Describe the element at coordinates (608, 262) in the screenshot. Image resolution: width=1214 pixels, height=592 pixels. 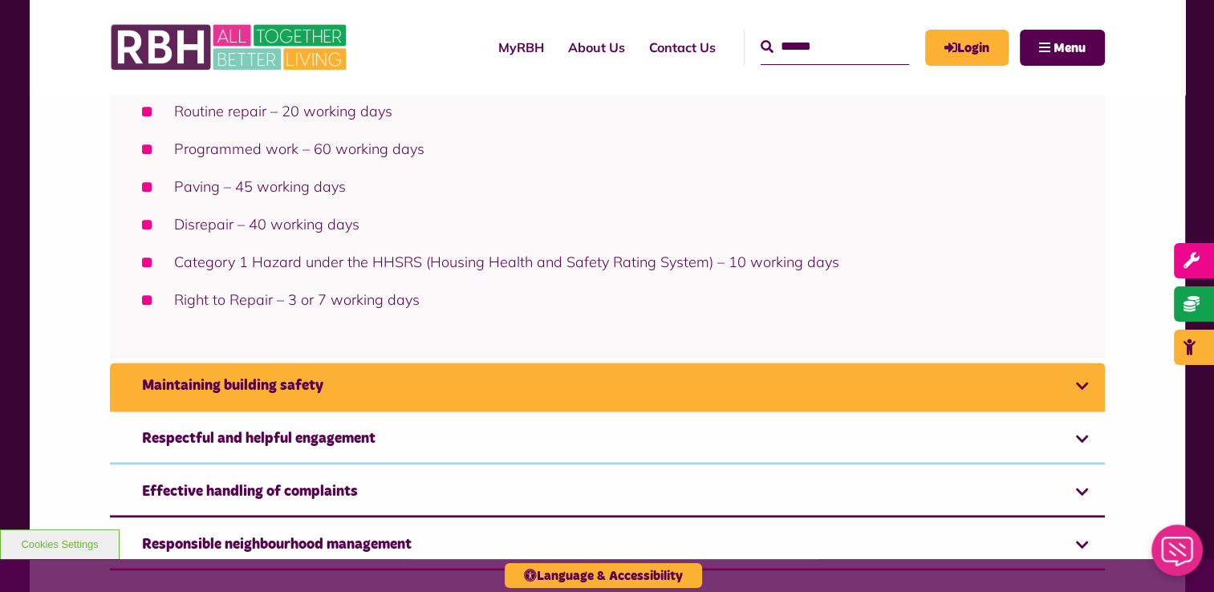
I see `li: Category 1 Hazard under the HHSRS (Housing Health and Safety Rating System) – 10 working days` at that location.